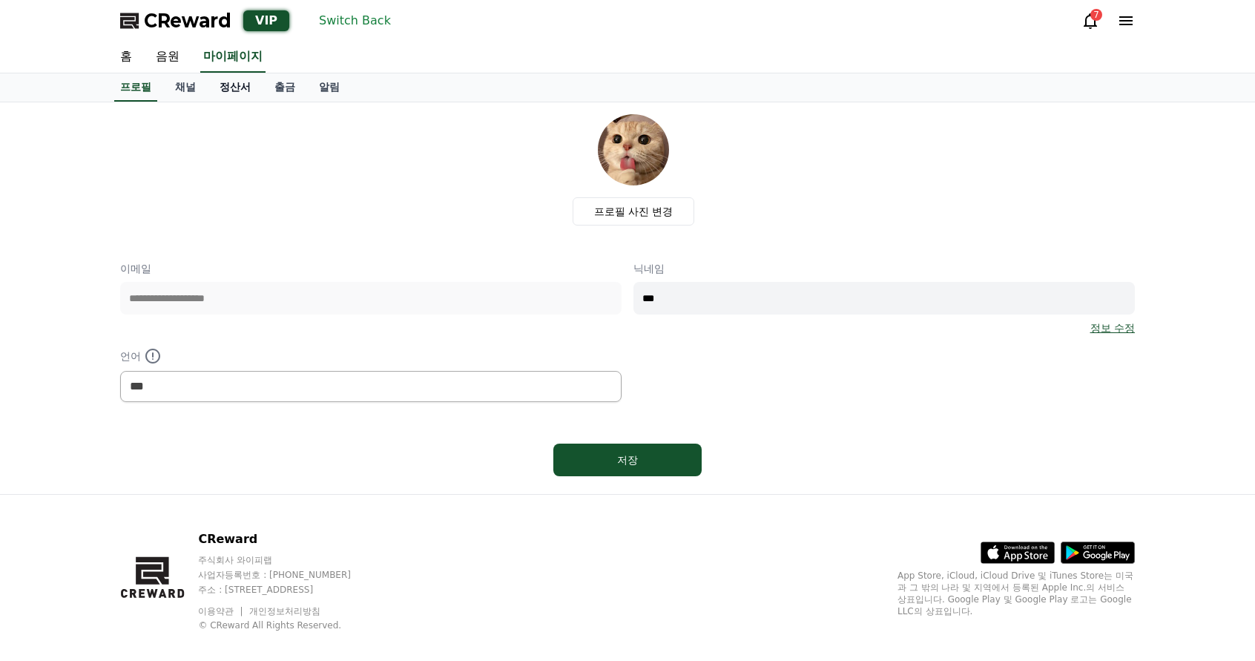 This screenshot has height=661, width=1255. What do you see at coordinates (289, 539) in the screenshot?
I see `p: CReward` at bounding box center [289, 539].